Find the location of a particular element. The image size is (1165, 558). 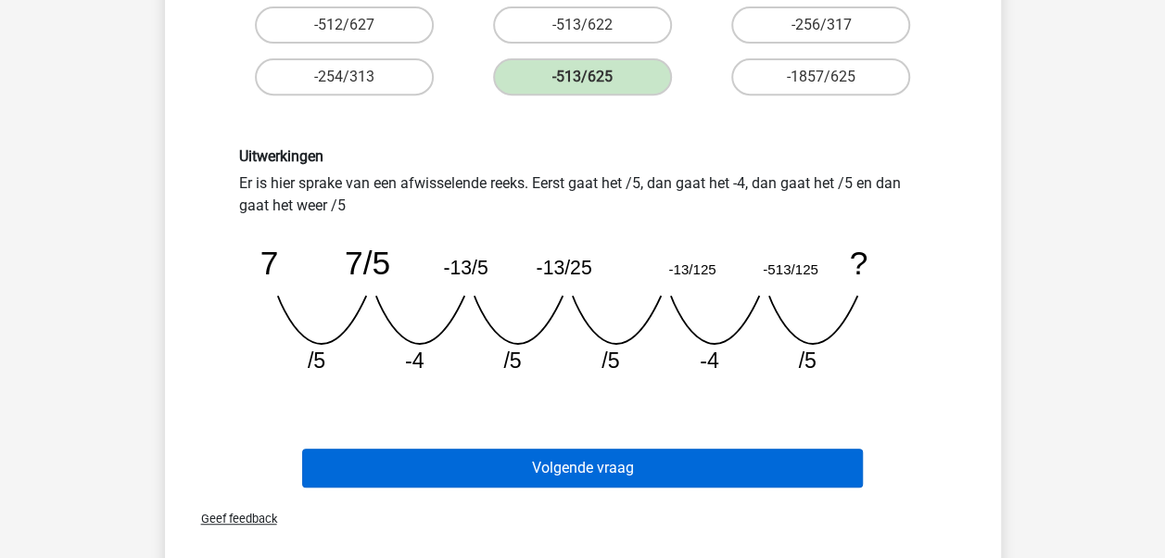

label: -513/622 is located at coordinates (582, 25).